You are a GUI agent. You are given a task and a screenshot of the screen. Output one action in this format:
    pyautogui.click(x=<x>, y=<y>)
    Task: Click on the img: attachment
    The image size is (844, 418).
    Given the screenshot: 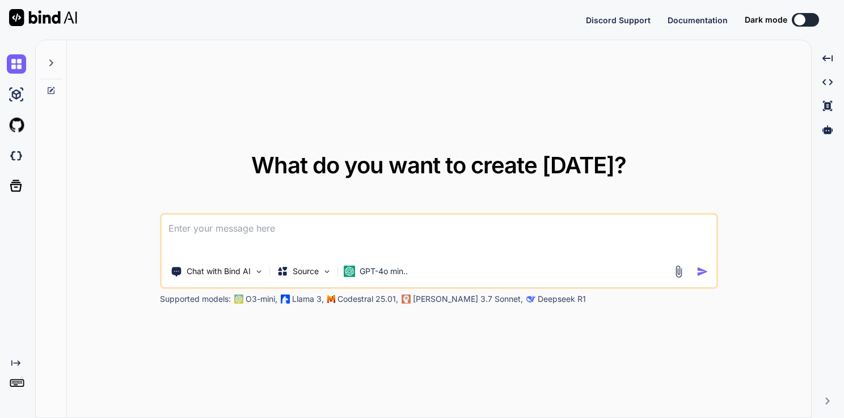 What is the action you would take?
    pyautogui.click(x=678, y=272)
    